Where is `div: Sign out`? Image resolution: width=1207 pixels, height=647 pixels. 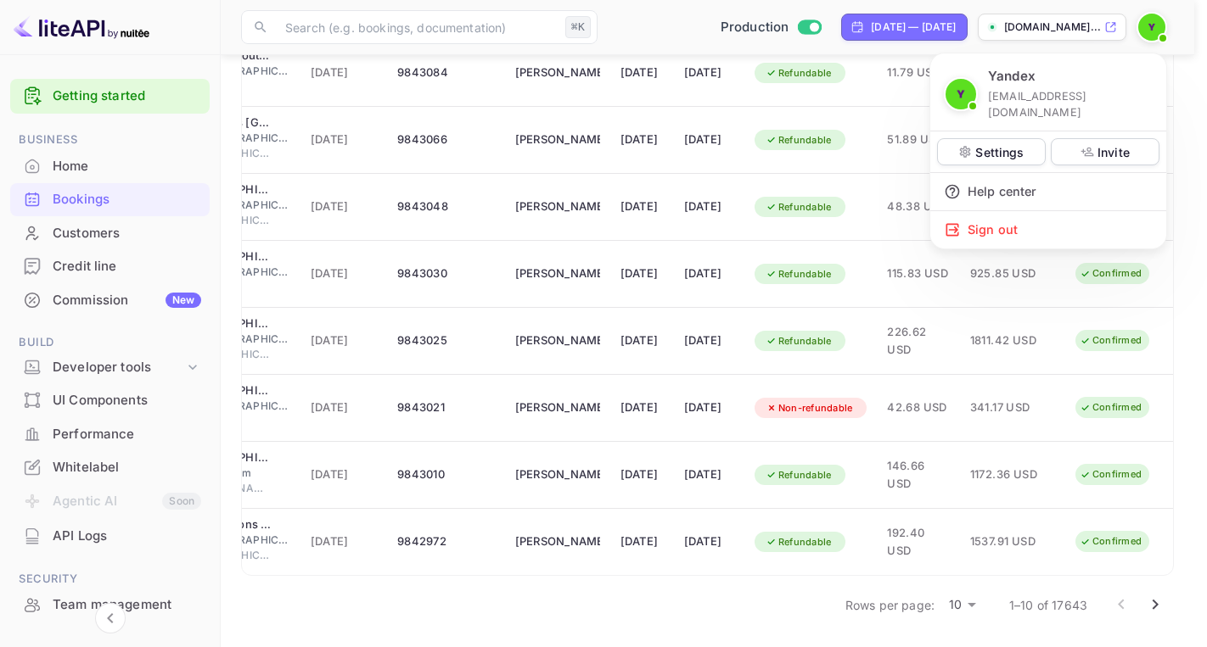
div: Sign out is located at coordinates (1048, 230).